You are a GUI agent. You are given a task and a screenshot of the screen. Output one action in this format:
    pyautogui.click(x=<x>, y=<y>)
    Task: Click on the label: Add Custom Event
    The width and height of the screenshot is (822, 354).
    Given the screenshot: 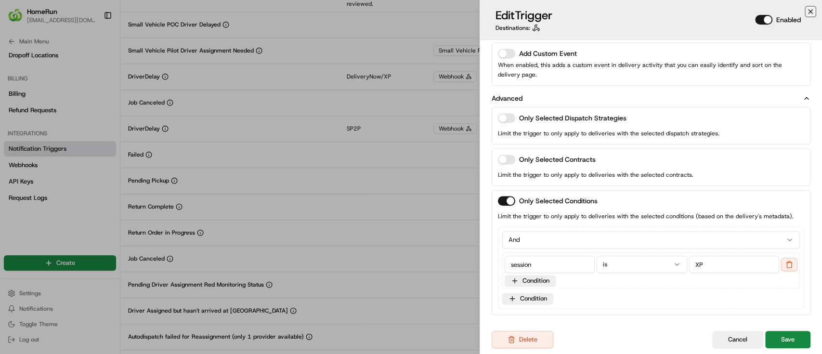 What is the action you would take?
    pyautogui.click(x=548, y=53)
    